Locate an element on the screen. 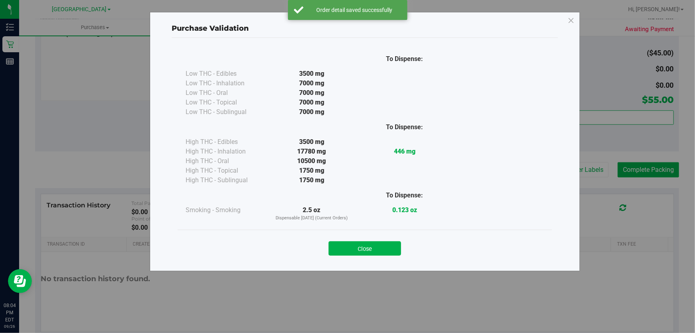  div: Low THC - Topical is located at coordinates (226, 102).